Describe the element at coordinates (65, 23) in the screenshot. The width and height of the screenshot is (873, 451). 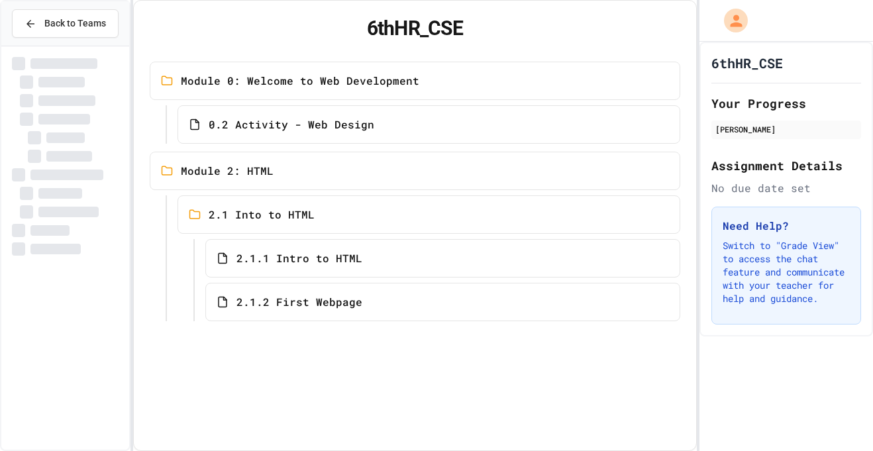
I see `button: Back to Teams` at that location.